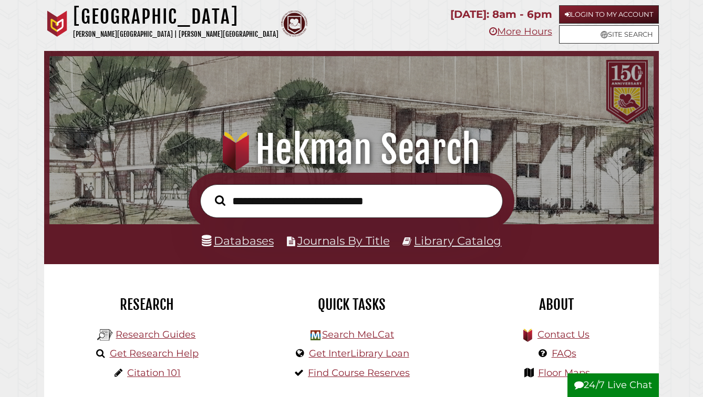 The image size is (703, 397). I want to click on a: Site Search, so click(609, 34).